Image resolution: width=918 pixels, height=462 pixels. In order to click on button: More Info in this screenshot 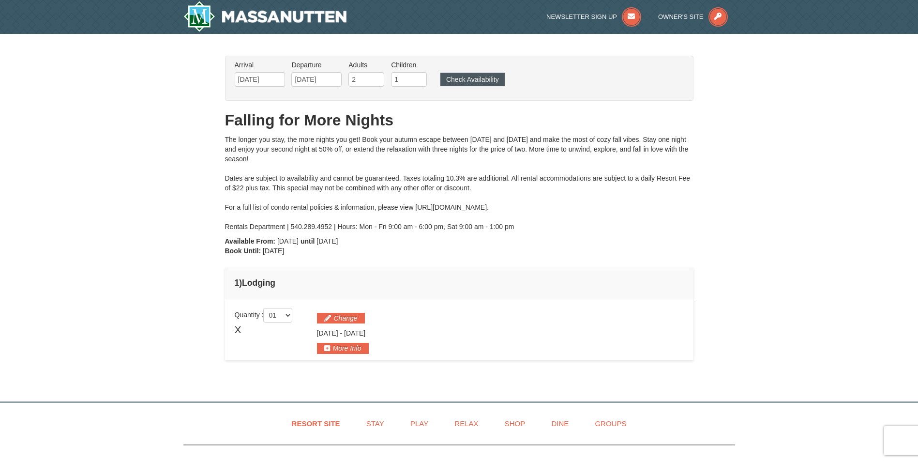, I will do `click(343, 348)`.